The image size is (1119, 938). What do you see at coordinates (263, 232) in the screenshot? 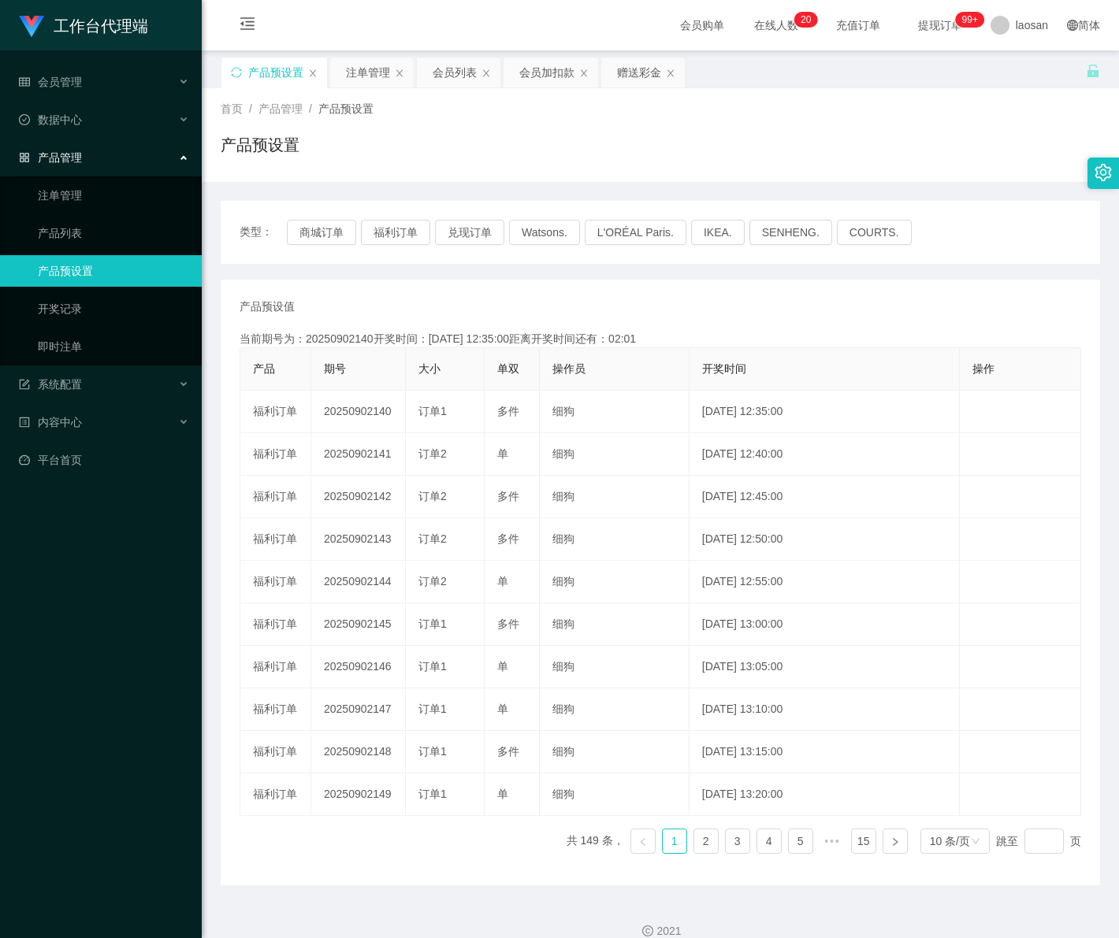
I see `span: 类型：` at bounding box center [263, 232].